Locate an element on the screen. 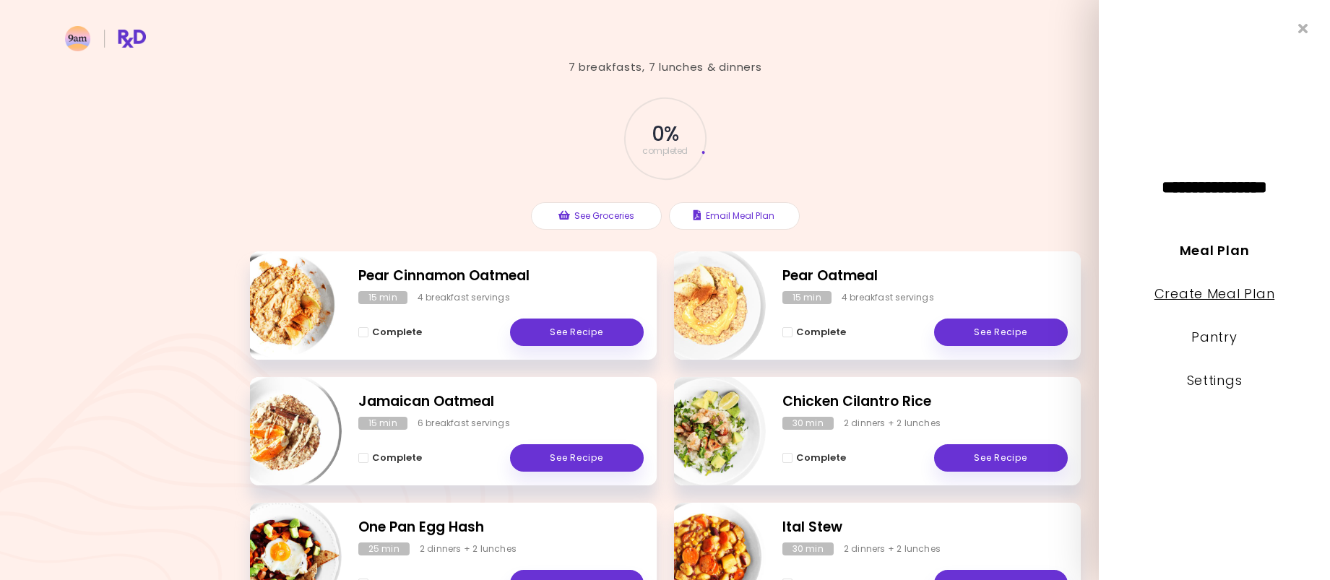 Image resolution: width=1330 pixels, height=580 pixels. span: 0 % is located at coordinates (665, 134).